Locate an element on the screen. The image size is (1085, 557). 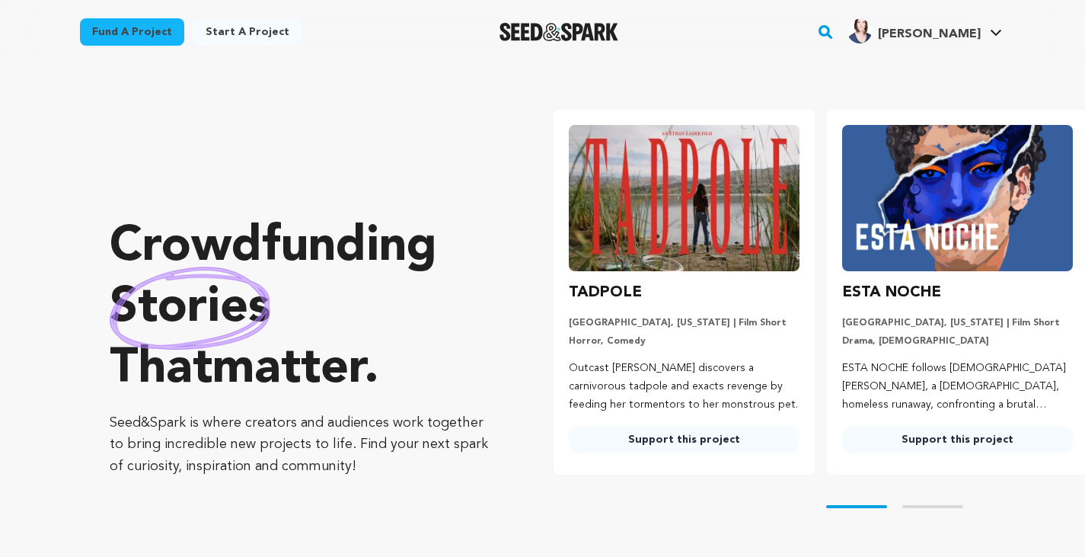
img: ESTA NOCHE image is located at coordinates (957, 198).